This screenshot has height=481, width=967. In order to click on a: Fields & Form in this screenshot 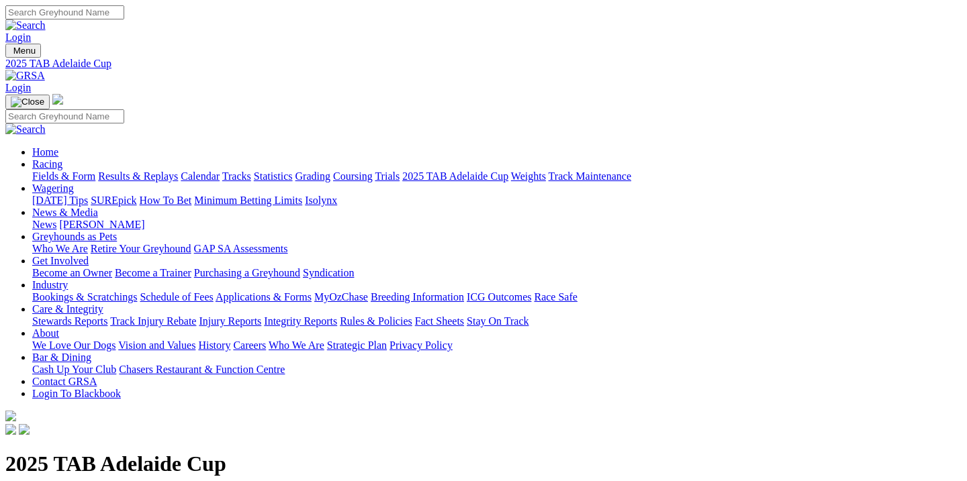, I will do `click(64, 176)`.